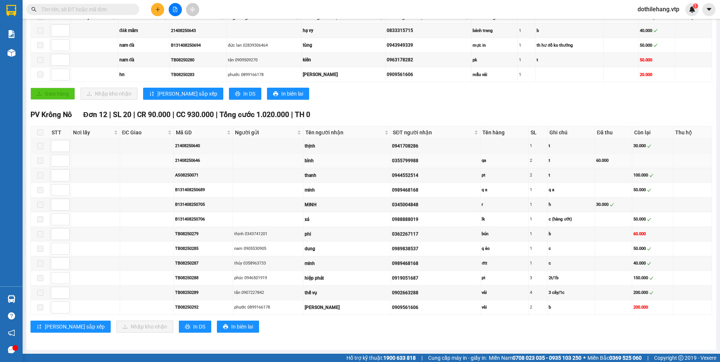 The width and height of the screenshot is (720, 362). I want to click on div: c, so click(571, 263).